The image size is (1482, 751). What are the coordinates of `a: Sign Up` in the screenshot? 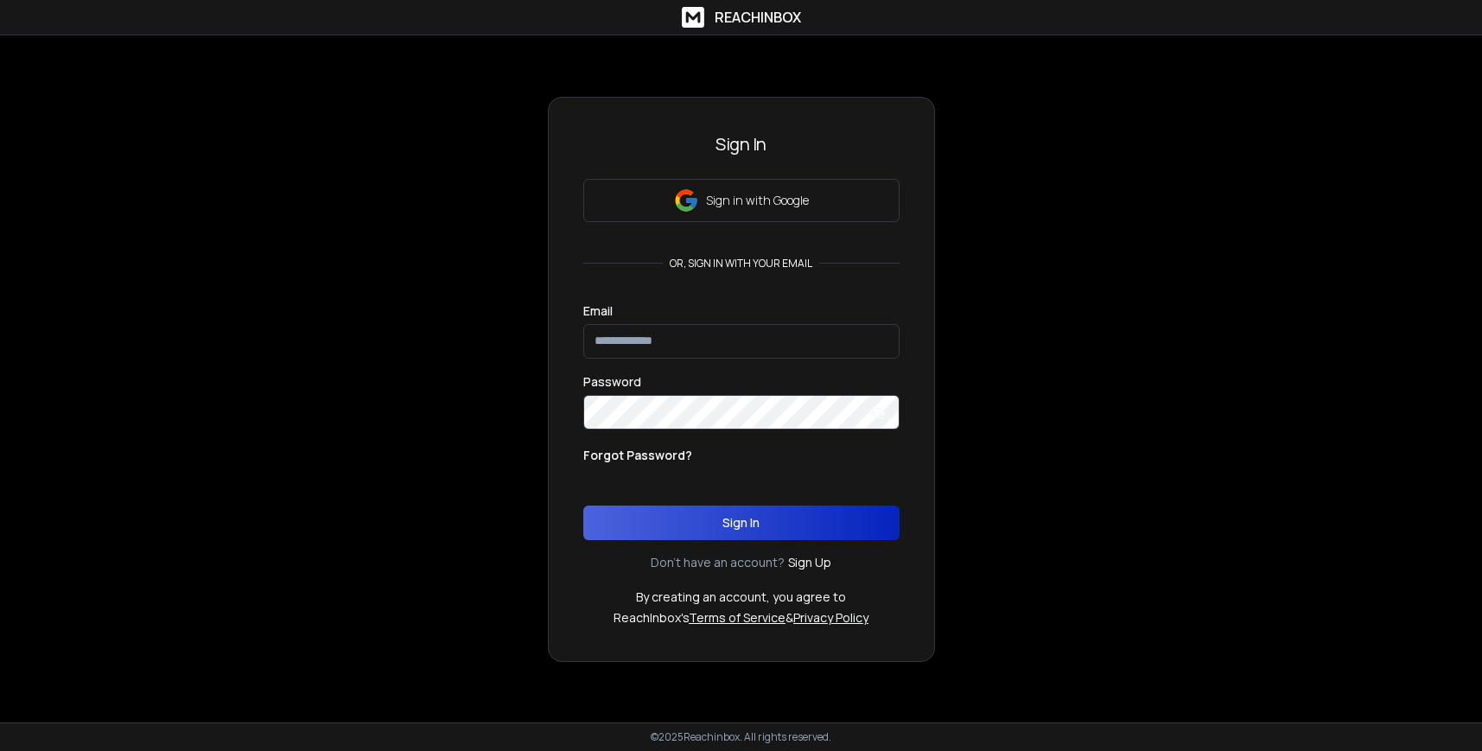 It's located at (810, 563).